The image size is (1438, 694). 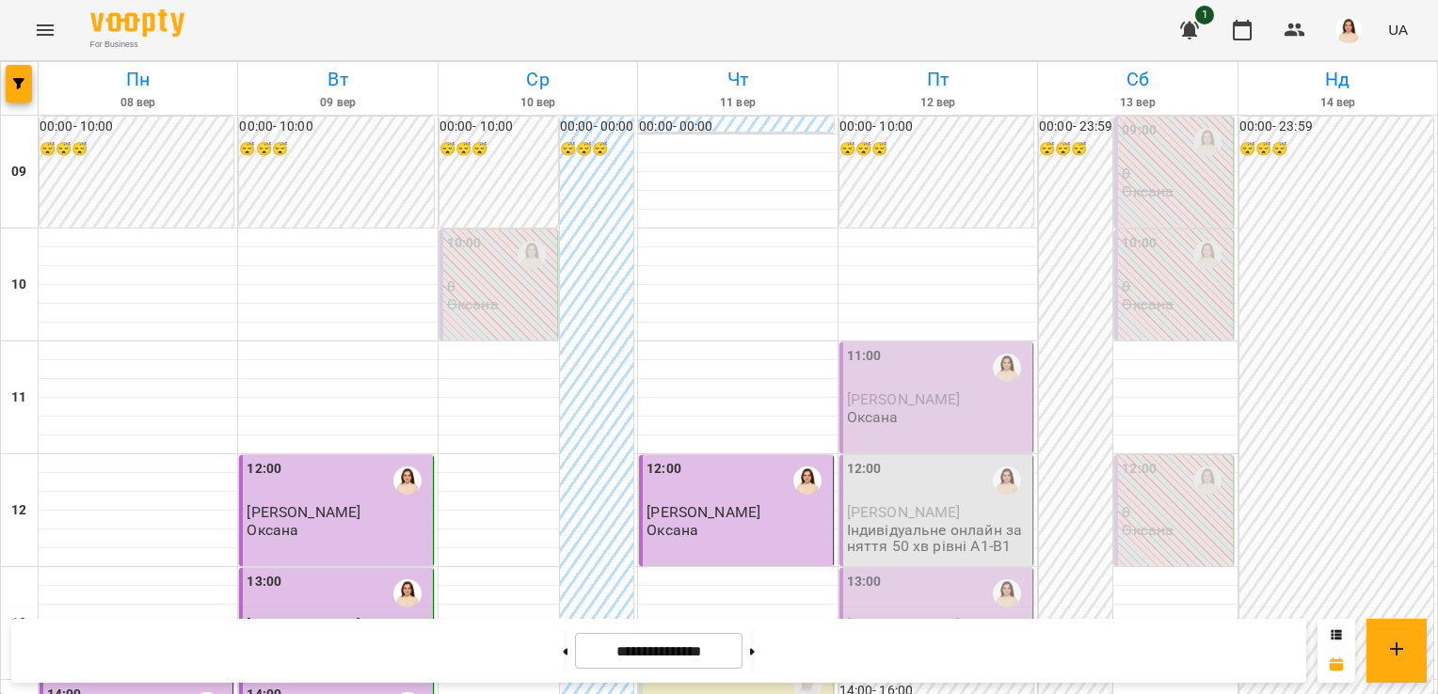 I want to click on h6: 14 вер, so click(x=1337, y=103).